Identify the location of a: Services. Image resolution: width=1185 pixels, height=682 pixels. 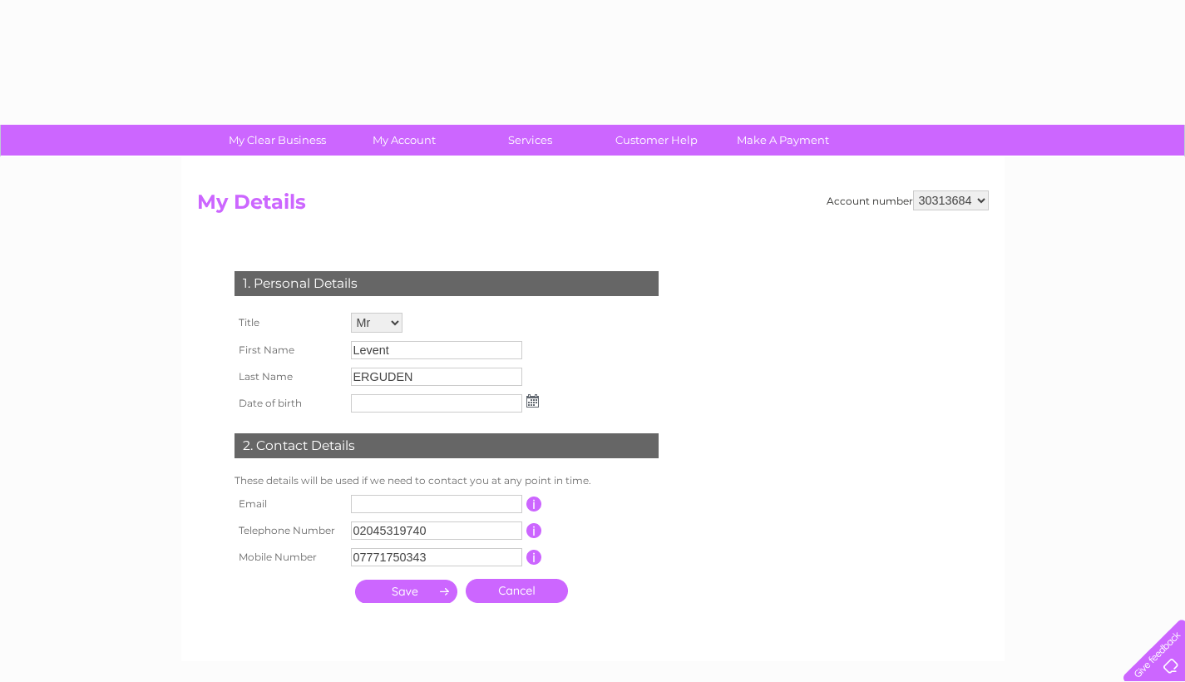
(530, 140).